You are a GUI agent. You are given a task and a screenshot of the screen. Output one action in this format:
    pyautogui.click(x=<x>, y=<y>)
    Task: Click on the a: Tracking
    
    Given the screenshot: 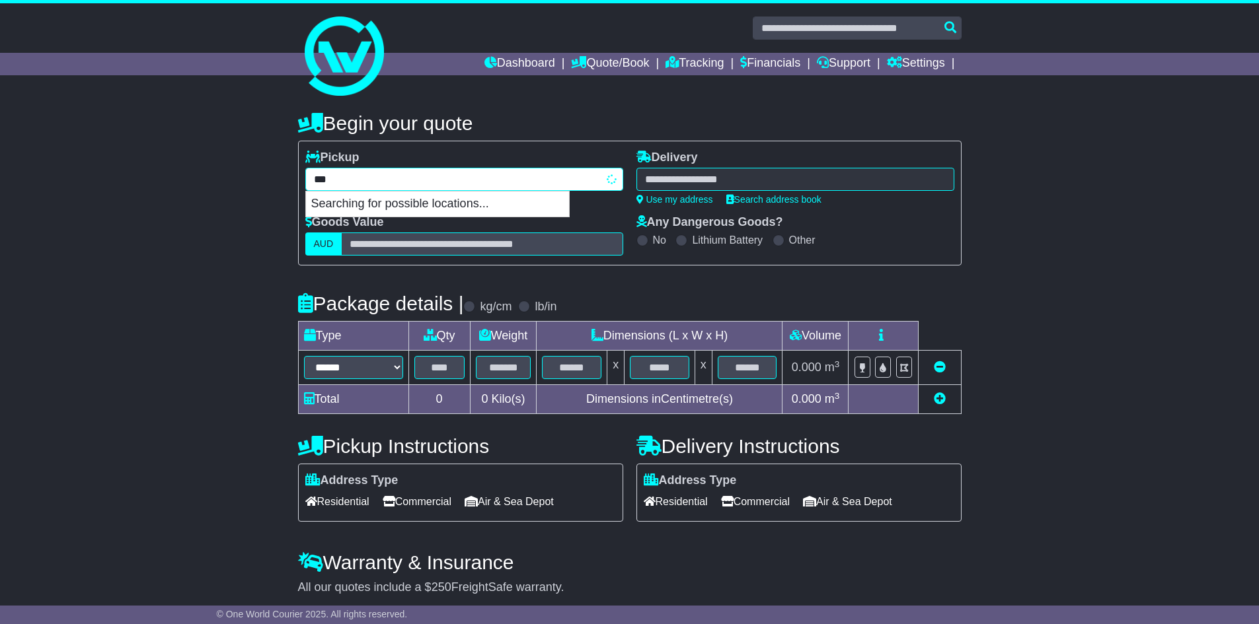 What is the action you would take?
    pyautogui.click(x=695, y=64)
    